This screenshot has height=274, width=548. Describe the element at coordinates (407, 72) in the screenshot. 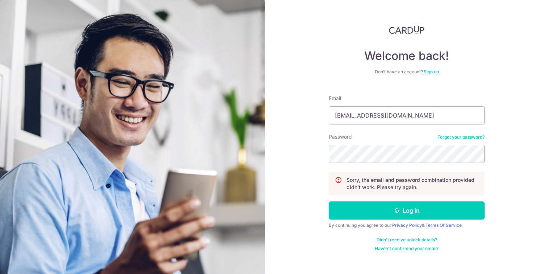

I see `div: Don’t have an account?` at that location.